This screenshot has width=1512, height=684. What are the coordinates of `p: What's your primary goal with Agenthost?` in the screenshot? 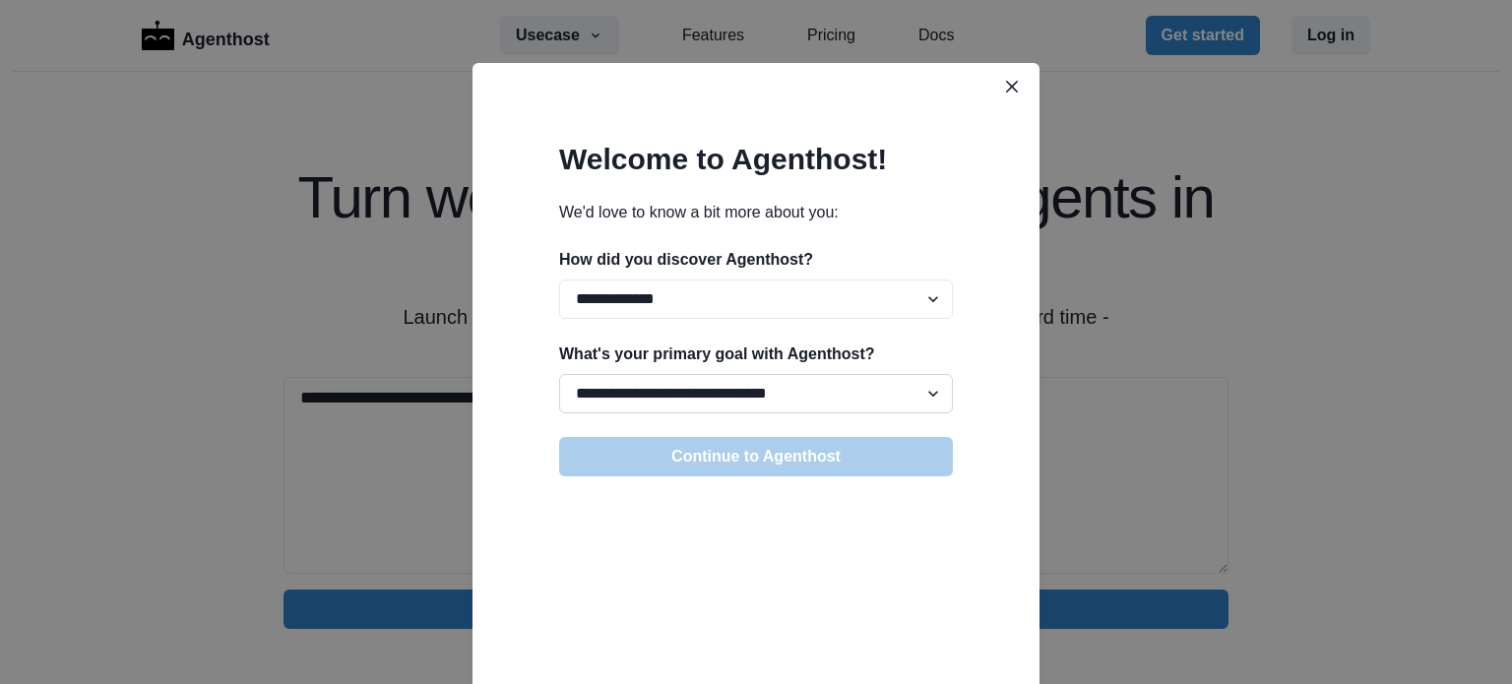 It's located at (756, 354).